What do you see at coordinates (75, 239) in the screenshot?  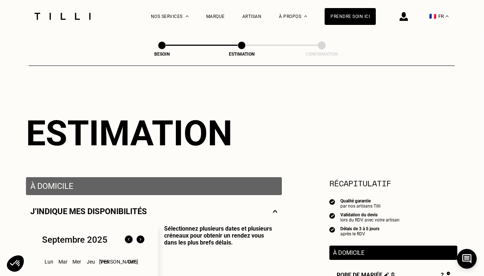 I see `div: Septembre 2025` at bounding box center [75, 239].